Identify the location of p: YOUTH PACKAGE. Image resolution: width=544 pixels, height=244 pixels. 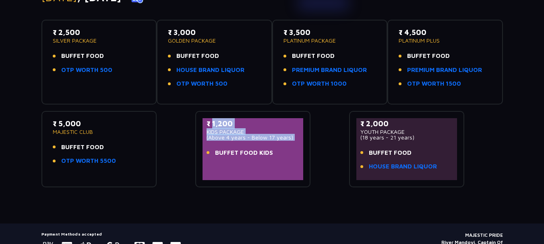
(407, 132).